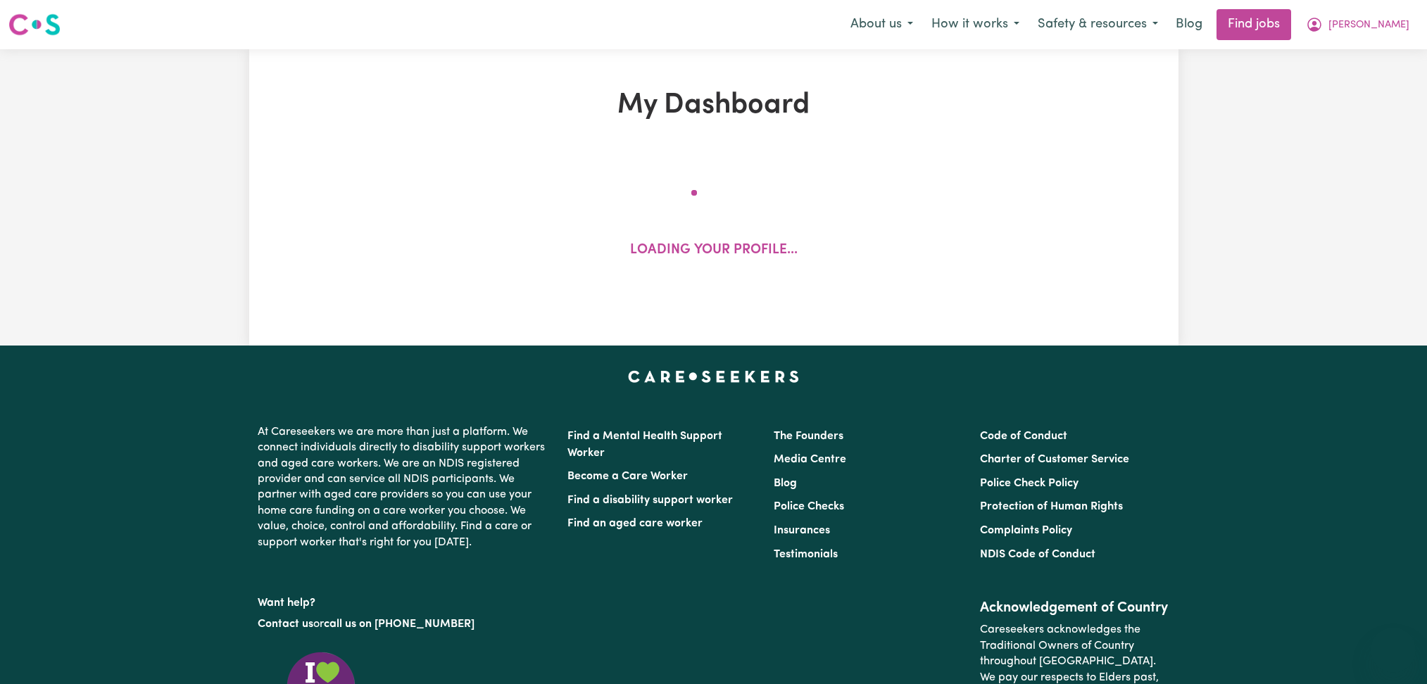 This screenshot has height=684, width=1427. What do you see at coordinates (1051, 507) in the screenshot?
I see `a: Protection of Human Rights` at bounding box center [1051, 507].